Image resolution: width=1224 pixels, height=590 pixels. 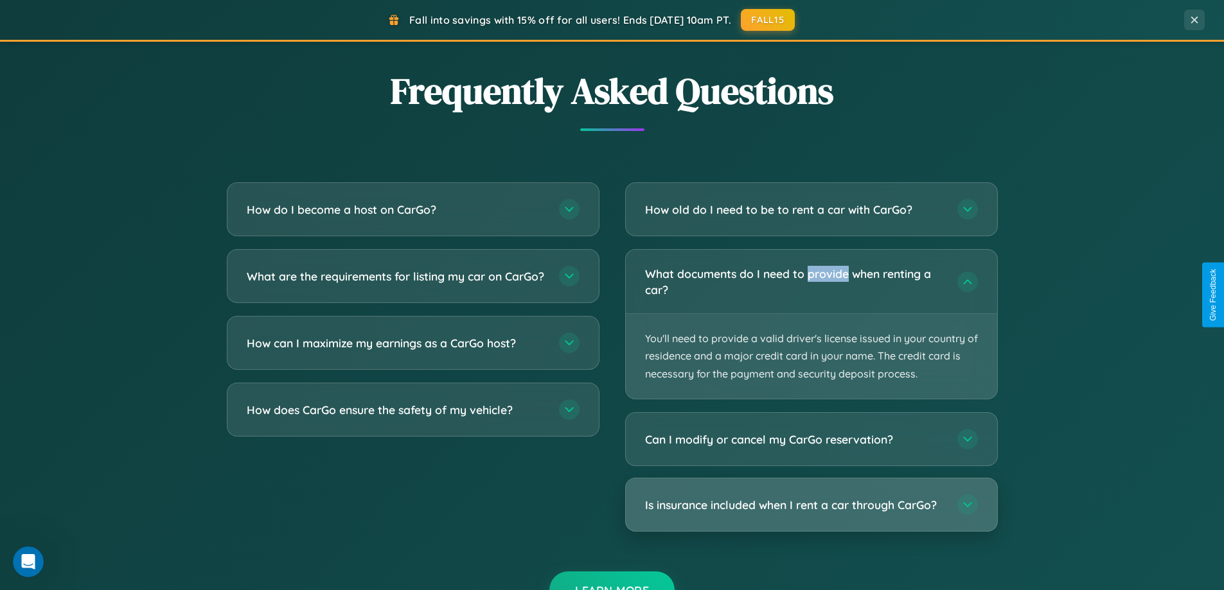 What do you see at coordinates (396, 209) in the screenshot?
I see `h3: How do I become a host on CarGo?` at bounding box center [396, 209].